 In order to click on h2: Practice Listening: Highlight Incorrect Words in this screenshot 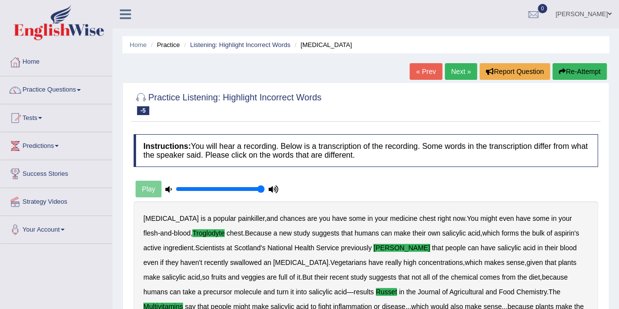, I will do `click(228, 103)`.